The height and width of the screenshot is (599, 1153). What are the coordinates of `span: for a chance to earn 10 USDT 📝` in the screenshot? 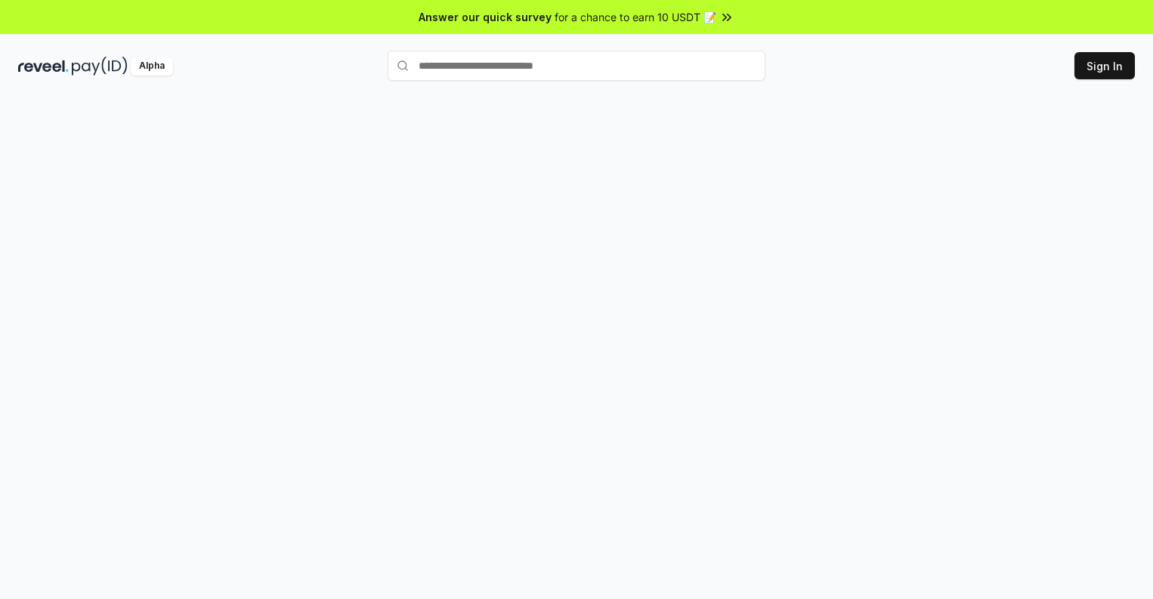 It's located at (635, 17).